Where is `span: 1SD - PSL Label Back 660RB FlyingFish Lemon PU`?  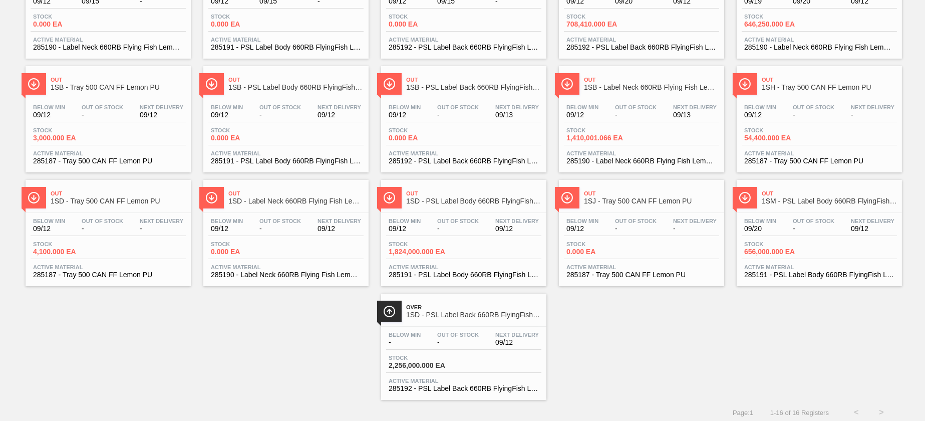 span: 1SD - PSL Label Back 660RB FlyingFish Lemon PU is located at coordinates (474, 315).